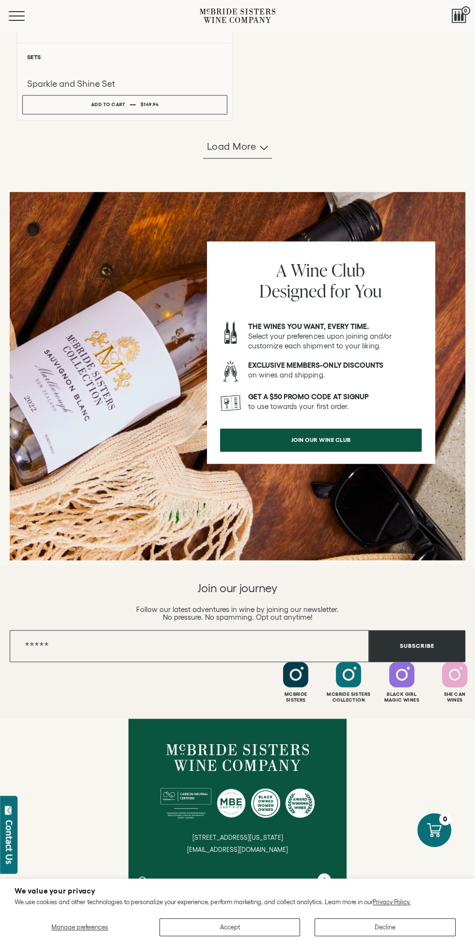 This screenshot has width=475, height=941. I want to click on h2: We value your privacy, so click(237, 890).